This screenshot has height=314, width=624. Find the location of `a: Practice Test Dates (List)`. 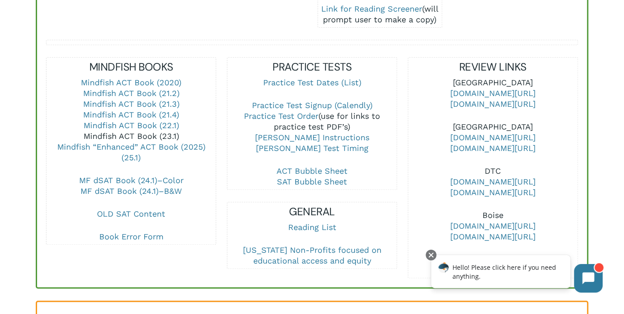

a: Practice Test Dates (List) is located at coordinates (312, 82).